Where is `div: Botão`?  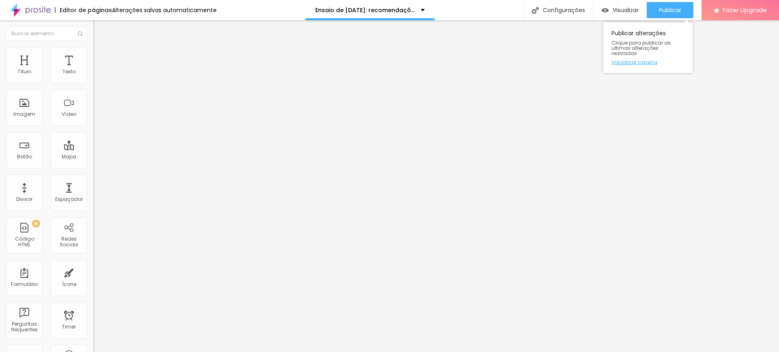
div: Botão is located at coordinates (24, 157).